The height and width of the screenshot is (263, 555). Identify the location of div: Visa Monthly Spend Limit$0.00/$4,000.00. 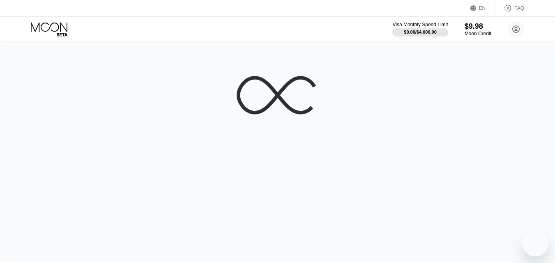
(419, 29).